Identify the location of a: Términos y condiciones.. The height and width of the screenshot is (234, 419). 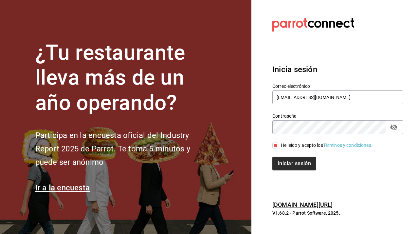
(348, 145).